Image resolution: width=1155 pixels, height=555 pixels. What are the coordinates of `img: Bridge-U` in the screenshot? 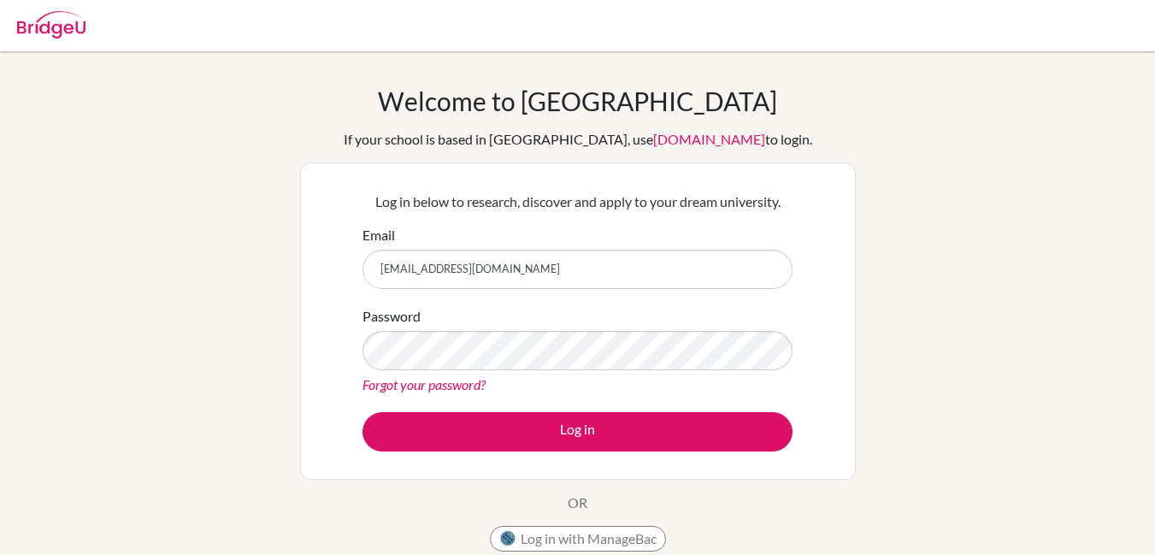 It's located at (51, 25).